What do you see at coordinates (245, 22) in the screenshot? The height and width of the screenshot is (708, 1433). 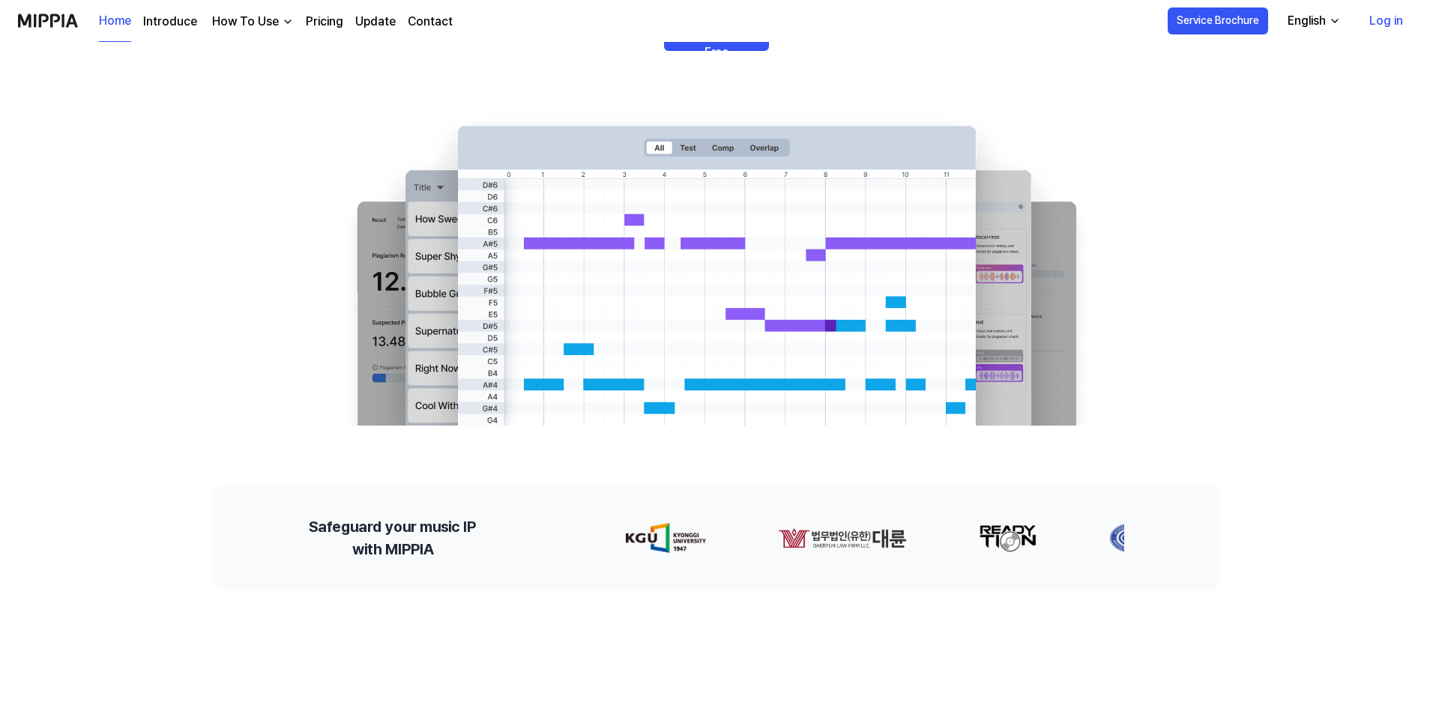 I see `div: How To Use` at bounding box center [245, 22].